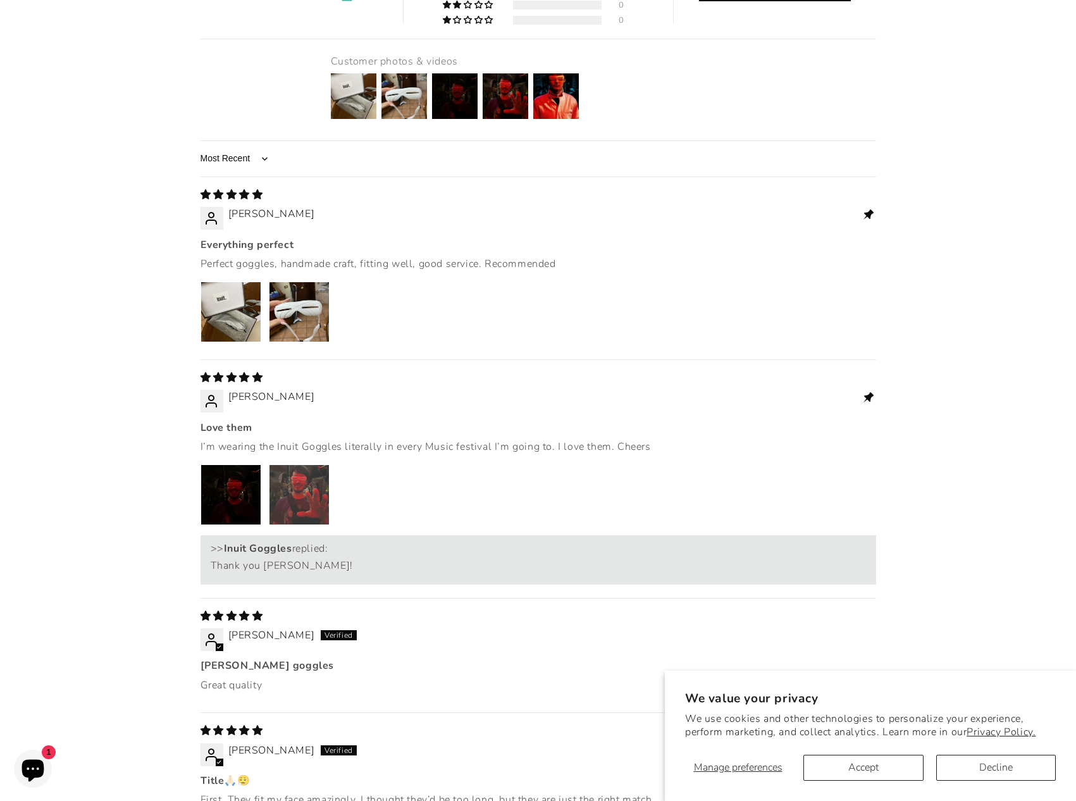 The image size is (1076, 801). I want to click on button: Manage preferences, so click(737, 767).